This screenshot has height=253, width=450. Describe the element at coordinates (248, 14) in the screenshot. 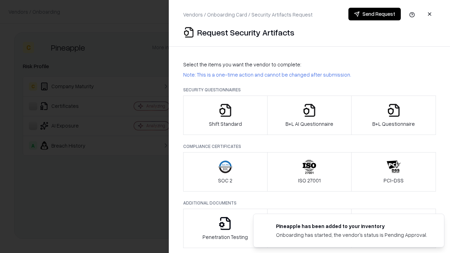

I see `p: Vendors / Onboarding Card / Security Artifacts Request` at that location.